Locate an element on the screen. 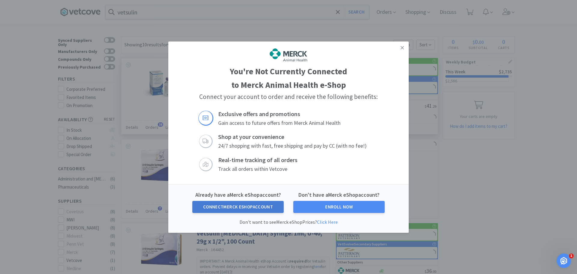 This screenshot has height=274, width=577. h4: 24/7 shopping with fast, free shipping and pay by CC (with no fee!) is located at coordinates (298, 146).